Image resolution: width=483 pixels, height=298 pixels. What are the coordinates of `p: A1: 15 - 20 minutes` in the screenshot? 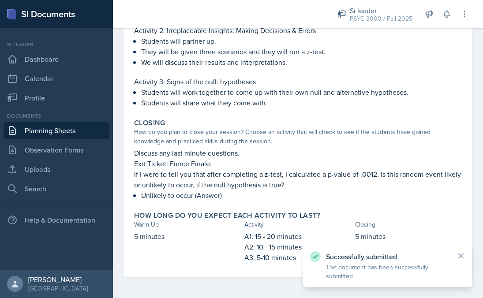 It's located at (298, 236).